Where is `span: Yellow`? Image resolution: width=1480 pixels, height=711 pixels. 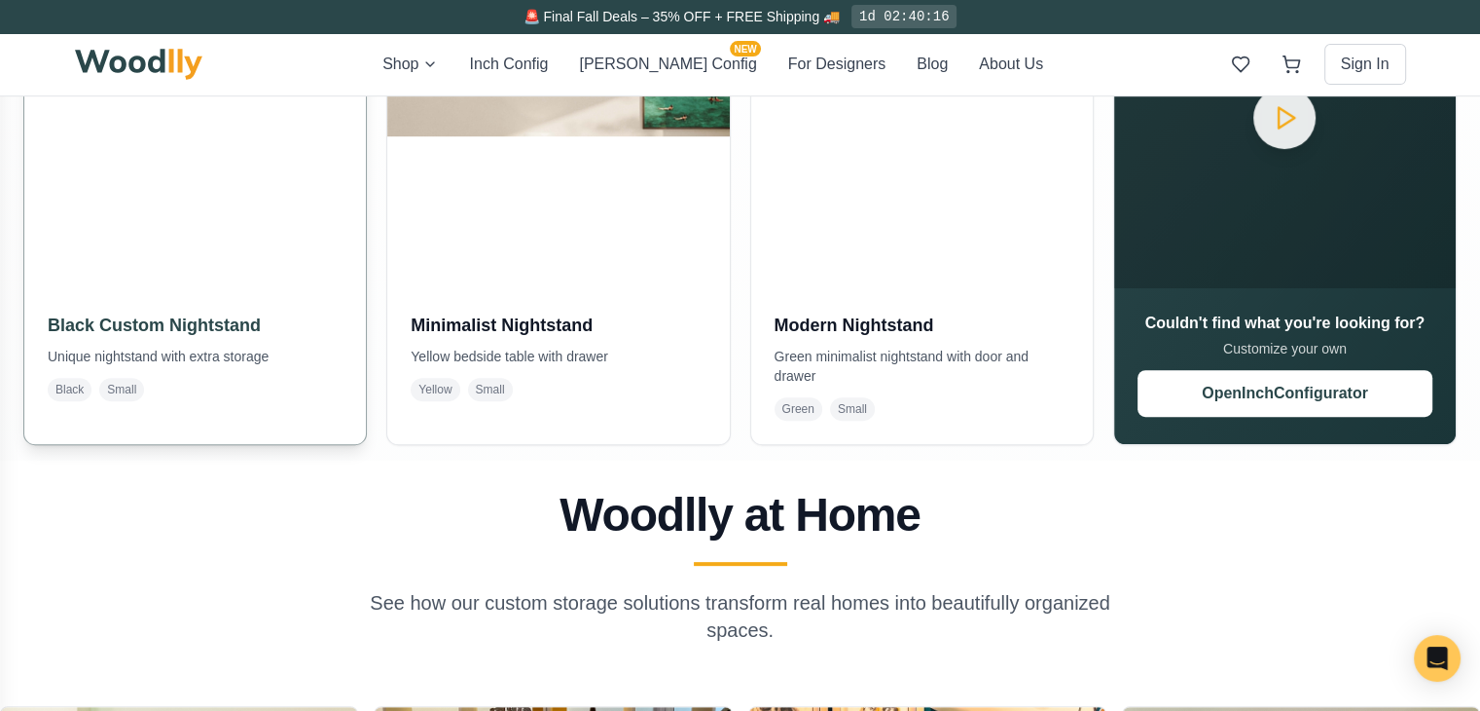
span: Yellow is located at coordinates (435, 389).